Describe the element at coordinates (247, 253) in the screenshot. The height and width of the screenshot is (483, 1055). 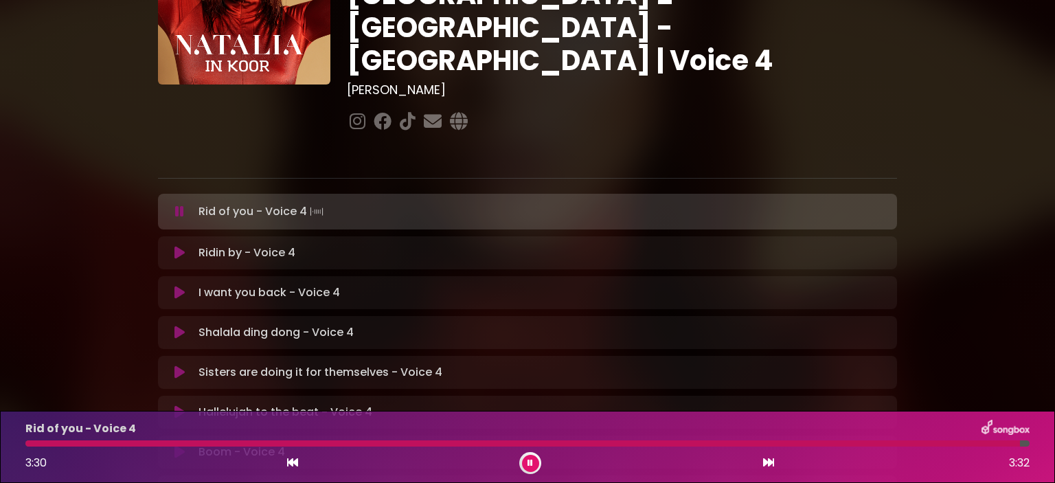
I see `p: Ridin by - Voice 4` at that location.